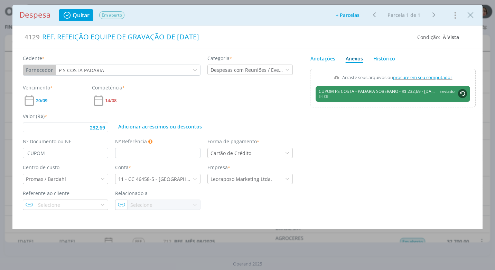 The height and width of the screenshot is (270, 495). What do you see at coordinates (112, 15) in the screenshot?
I see `button: Em aberto` at bounding box center [112, 15].